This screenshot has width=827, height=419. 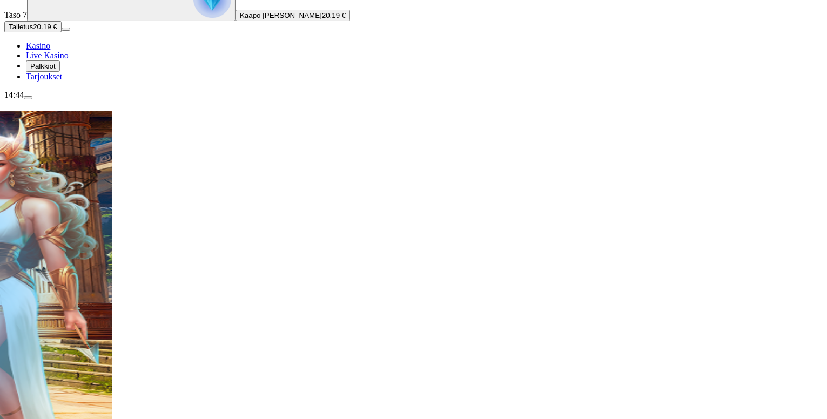 What do you see at coordinates (33, 26) in the screenshot?
I see `button: Talletusplus icon20.19 €` at bounding box center [33, 26].